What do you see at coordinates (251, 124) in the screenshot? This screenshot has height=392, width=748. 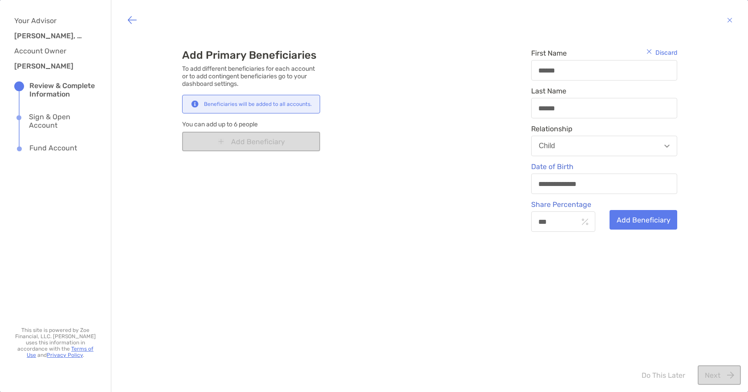 I see `span: You can add up to 6 people` at bounding box center [251, 124].